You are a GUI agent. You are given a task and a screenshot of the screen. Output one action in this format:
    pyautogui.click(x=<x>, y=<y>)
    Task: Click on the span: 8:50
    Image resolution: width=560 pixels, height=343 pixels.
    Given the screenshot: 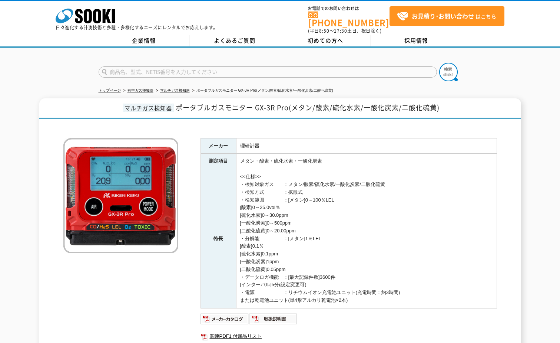 What is the action you would take?
    pyautogui.click(x=325, y=31)
    